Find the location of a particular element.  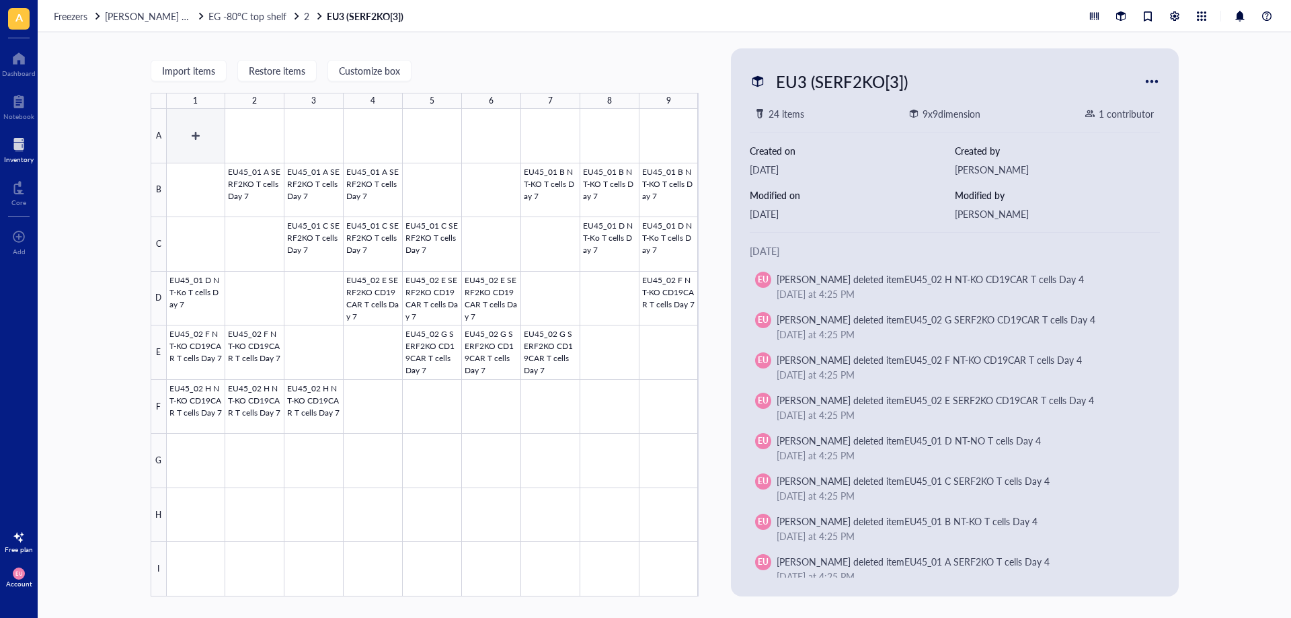

div: 5 is located at coordinates (432, 101).